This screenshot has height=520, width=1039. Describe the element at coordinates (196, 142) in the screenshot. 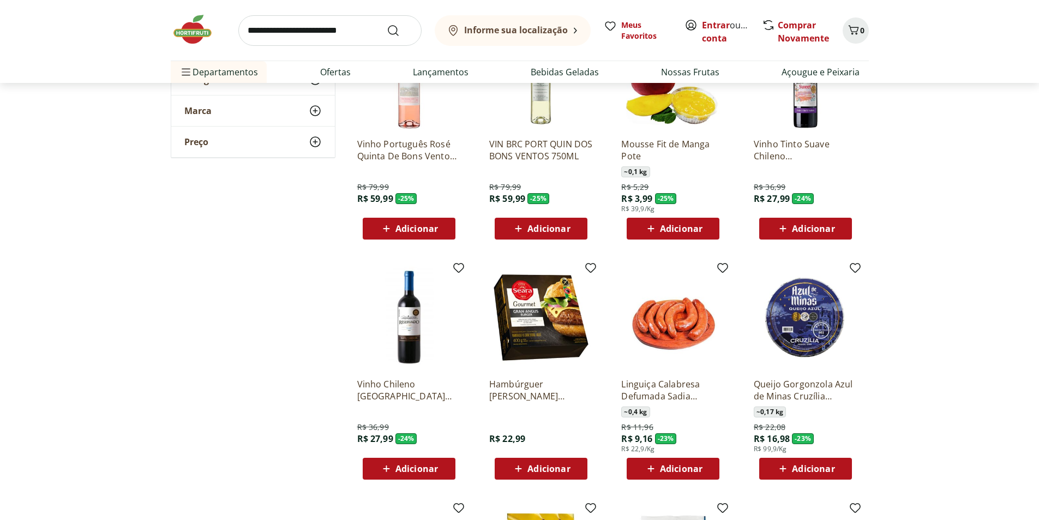

I see `span: Preço` at that location.